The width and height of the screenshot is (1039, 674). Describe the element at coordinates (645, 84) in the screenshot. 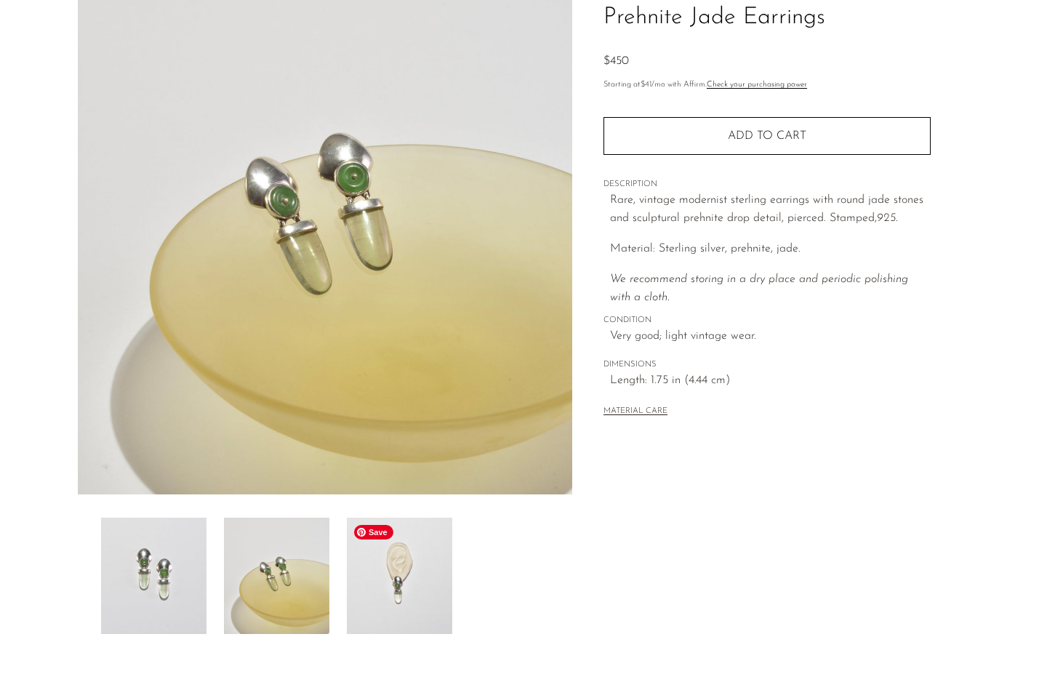

I see `span: $41` at that location.